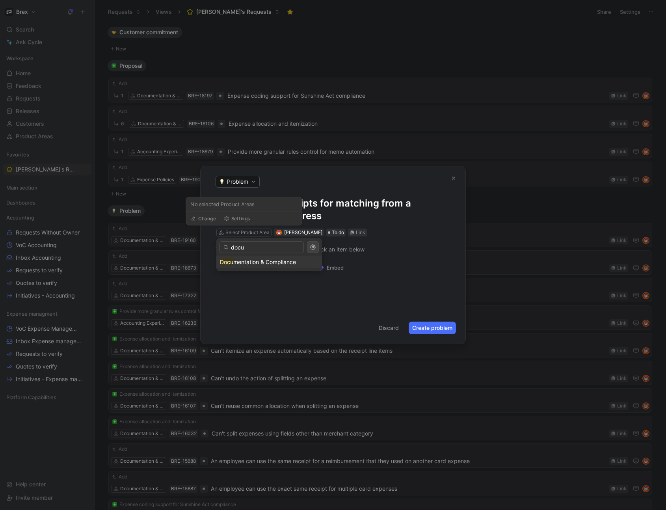 The height and width of the screenshot is (510, 666). What do you see at coordinates (237, 182) in the screenshot?
I see `span: Problem` at bounding box center [237, 182].